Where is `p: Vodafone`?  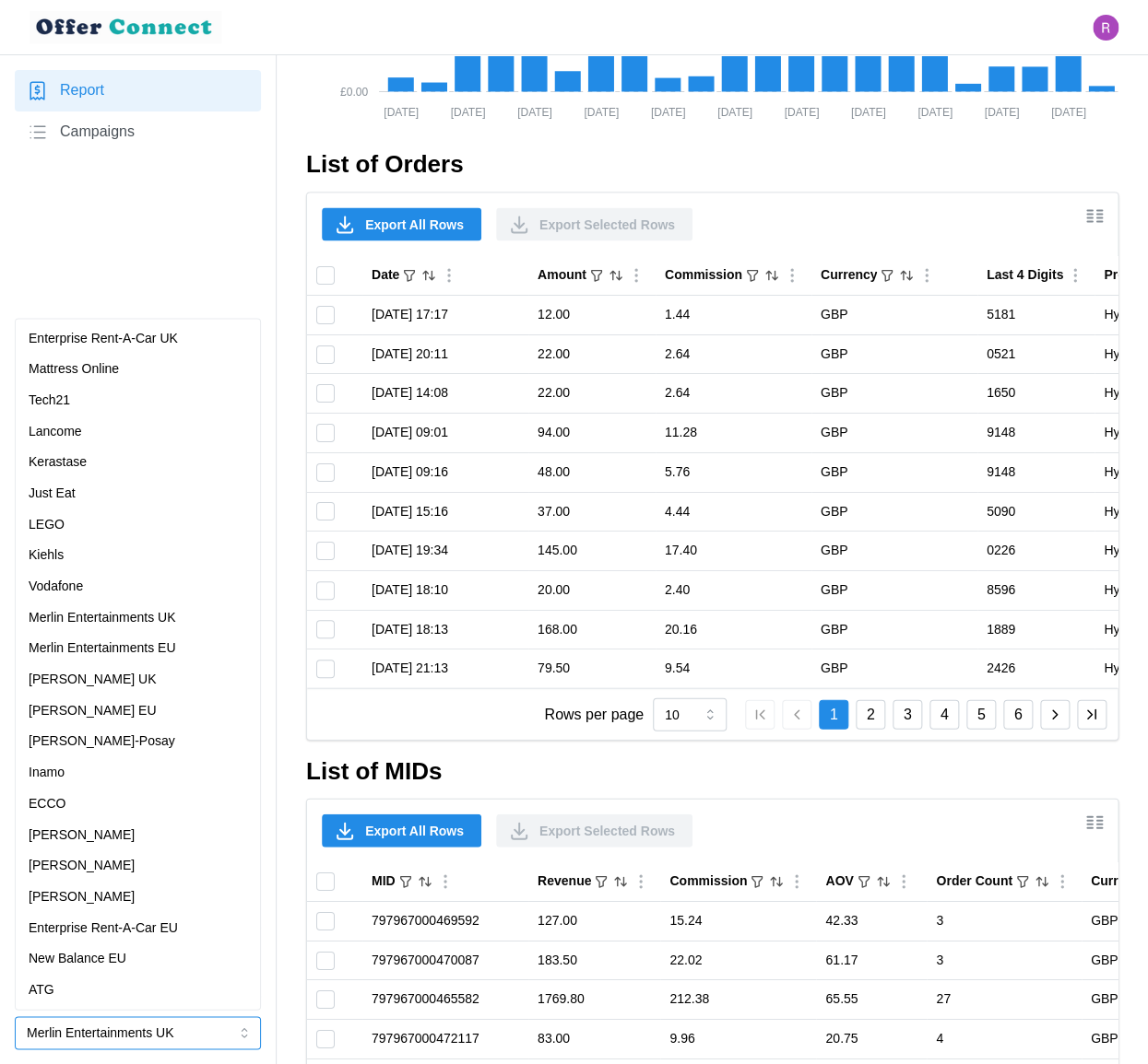
p: Vodafone is located at coordinates (55, 586).